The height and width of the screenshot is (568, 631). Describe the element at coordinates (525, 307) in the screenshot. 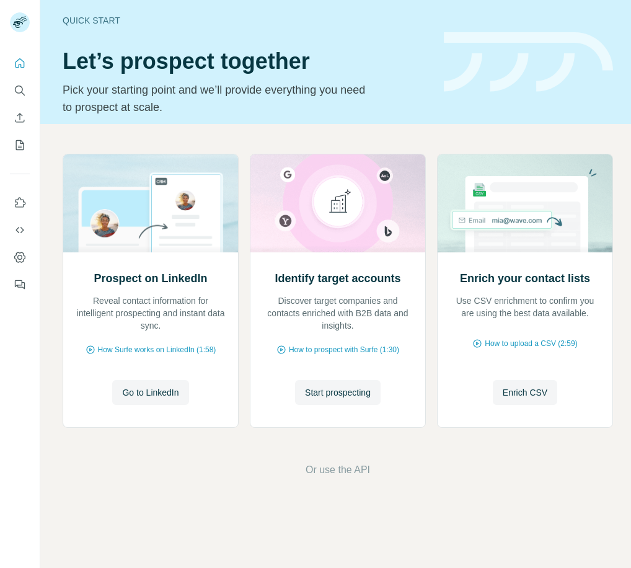

I see `p: Use CSV enrichment to confirm you are using the best data available.` at that location.